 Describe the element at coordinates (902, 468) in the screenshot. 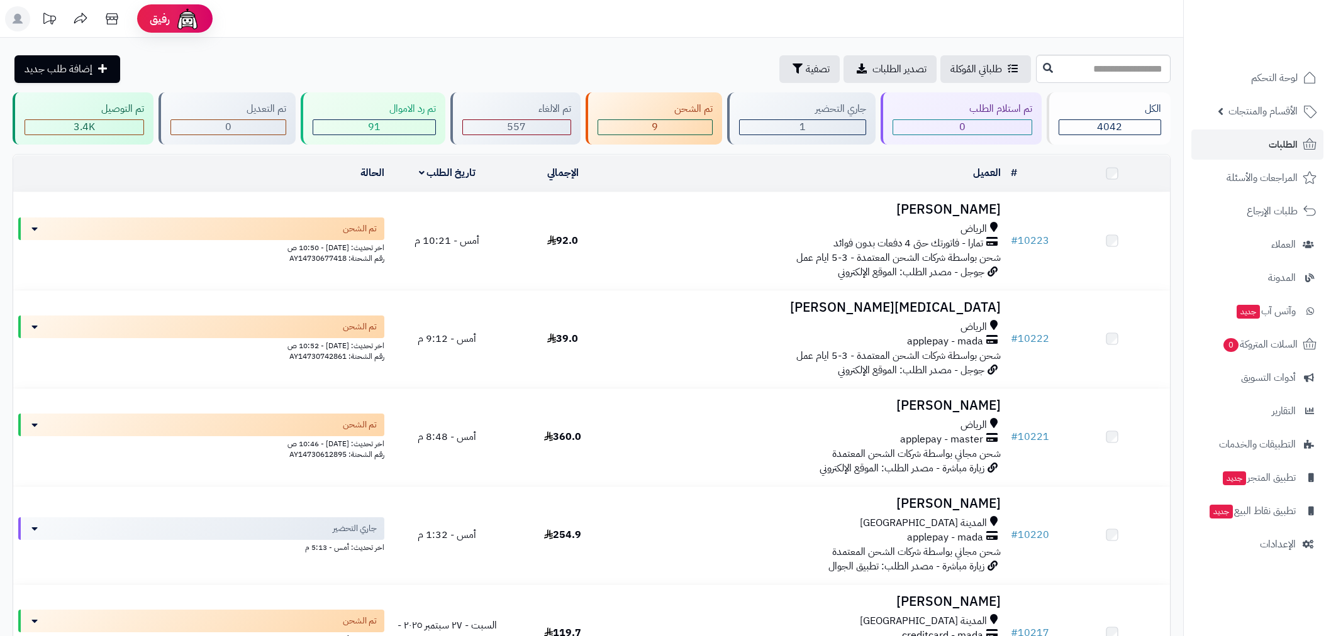

I see `span: زيارة مباشرة - مصدر الطلب: الموقع الإلكتروني` at that location.